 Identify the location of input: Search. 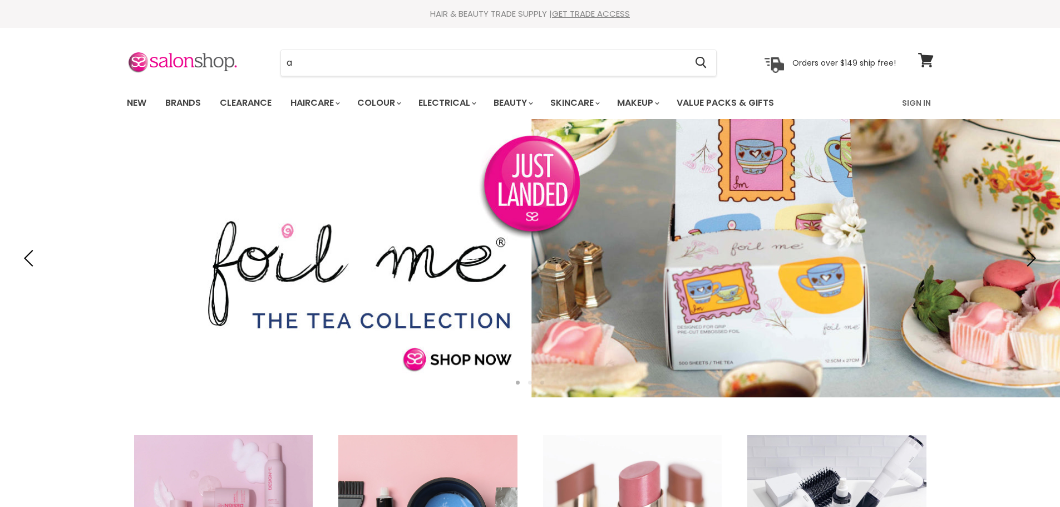
(483, 63).